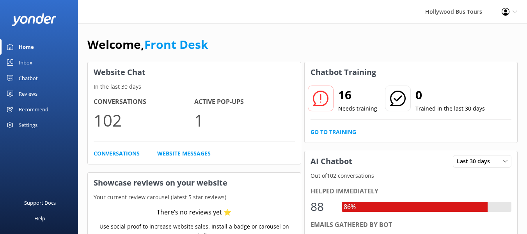 Image resolution: width=527 pixels, height=234 pixels. Describe the element at coordinates (358, 108) in the screenshot. I see `p: Needs training` at that location.